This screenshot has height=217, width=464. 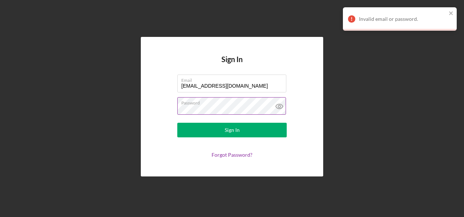 I want to click on label: Email, so click(x=234, y=79).